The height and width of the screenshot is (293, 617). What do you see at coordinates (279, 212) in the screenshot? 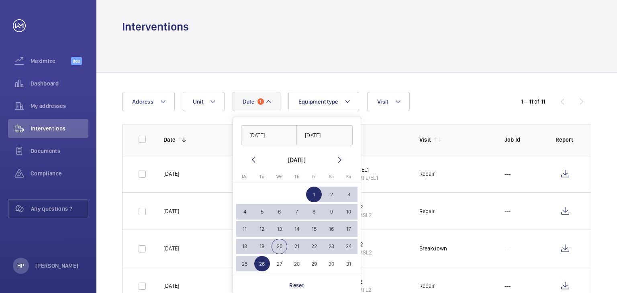
I see `button: August 6, 2025` at bounding box center [279, 212].